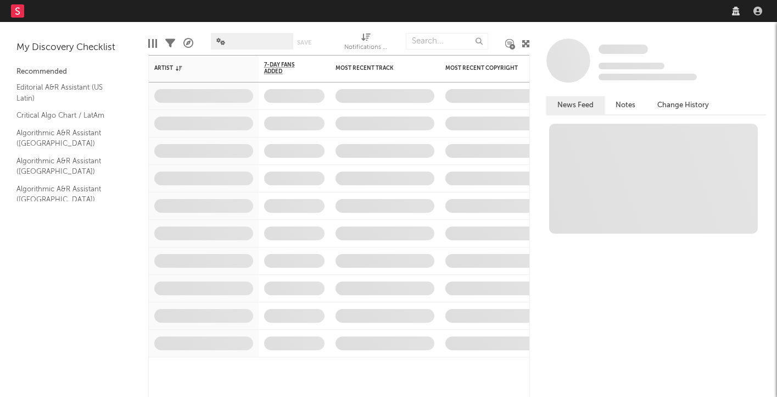 This screenshot has height=397, width=777. What do you see at coordinates (624, 49) in the screenshot?
I see `a: Some Artist` at bounding box center [624, 49].